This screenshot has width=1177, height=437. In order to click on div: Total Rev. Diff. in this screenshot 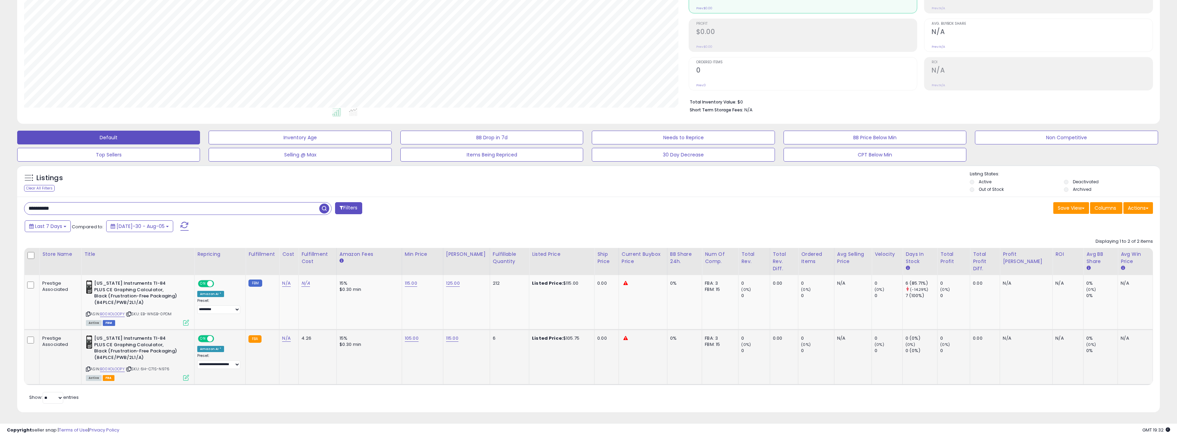, I will do `click(784, 261)`.